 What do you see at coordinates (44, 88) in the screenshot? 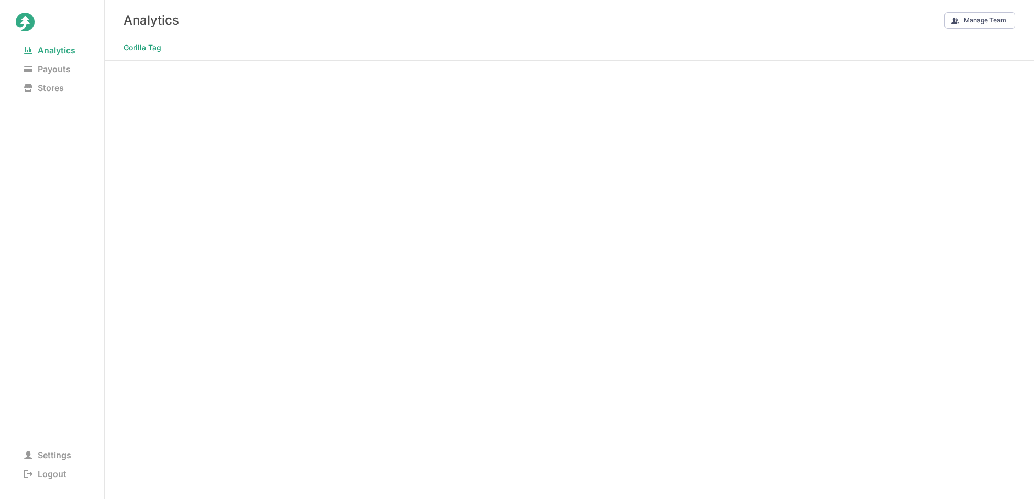
I see `span: Stores` at bounding box center [44, 88].